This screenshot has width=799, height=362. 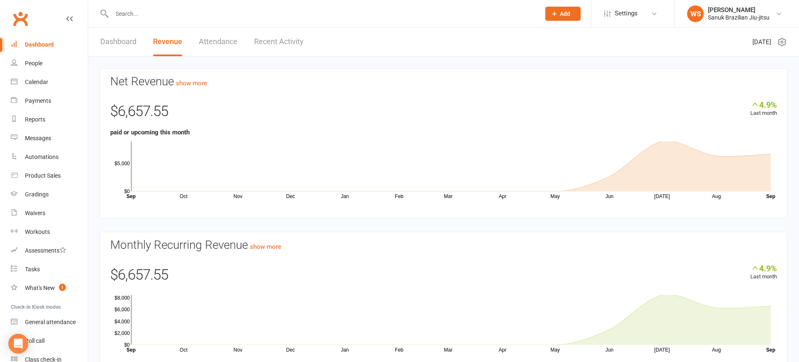 What do you see at coordinates (37, 82) in the screenshot?
I see `div: Calendar` at bounding box center [37, 82].